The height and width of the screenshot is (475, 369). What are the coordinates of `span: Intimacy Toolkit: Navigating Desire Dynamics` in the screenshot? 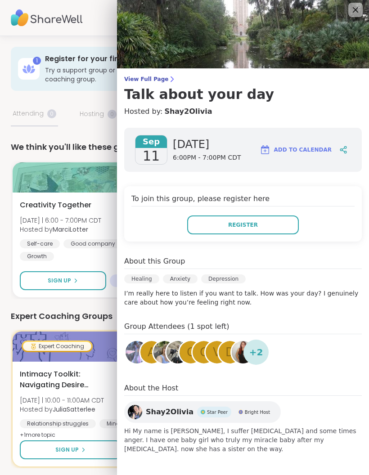 It's located at (67, 380).